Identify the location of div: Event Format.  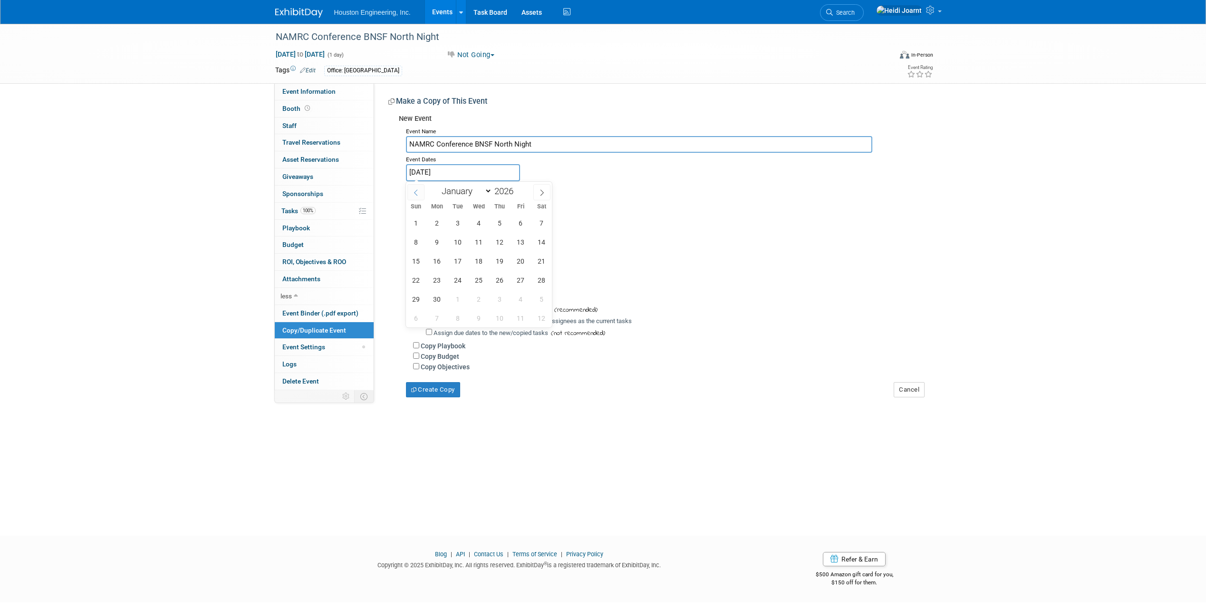
(885, 57).